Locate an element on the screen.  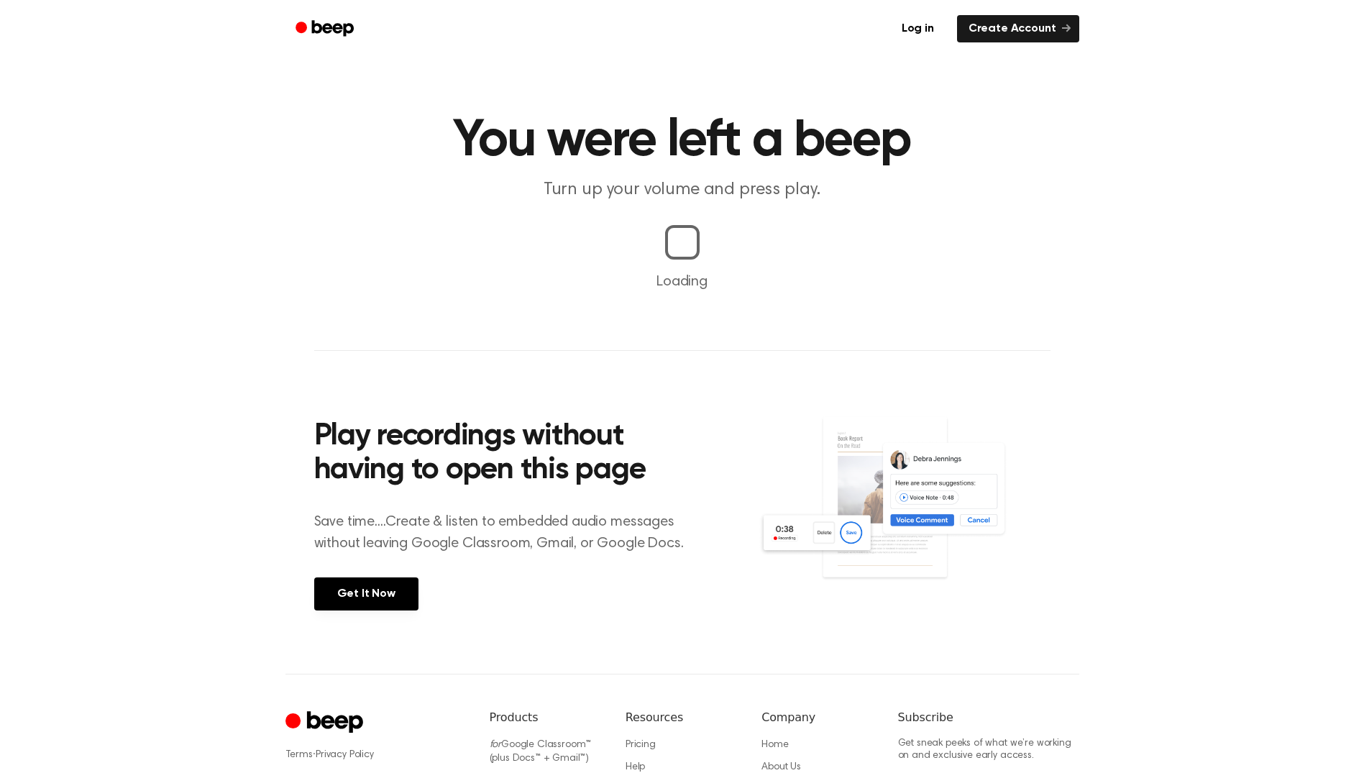
img: Voice Comments on Docs and Recording Widget is located at coordinates (904, 512).